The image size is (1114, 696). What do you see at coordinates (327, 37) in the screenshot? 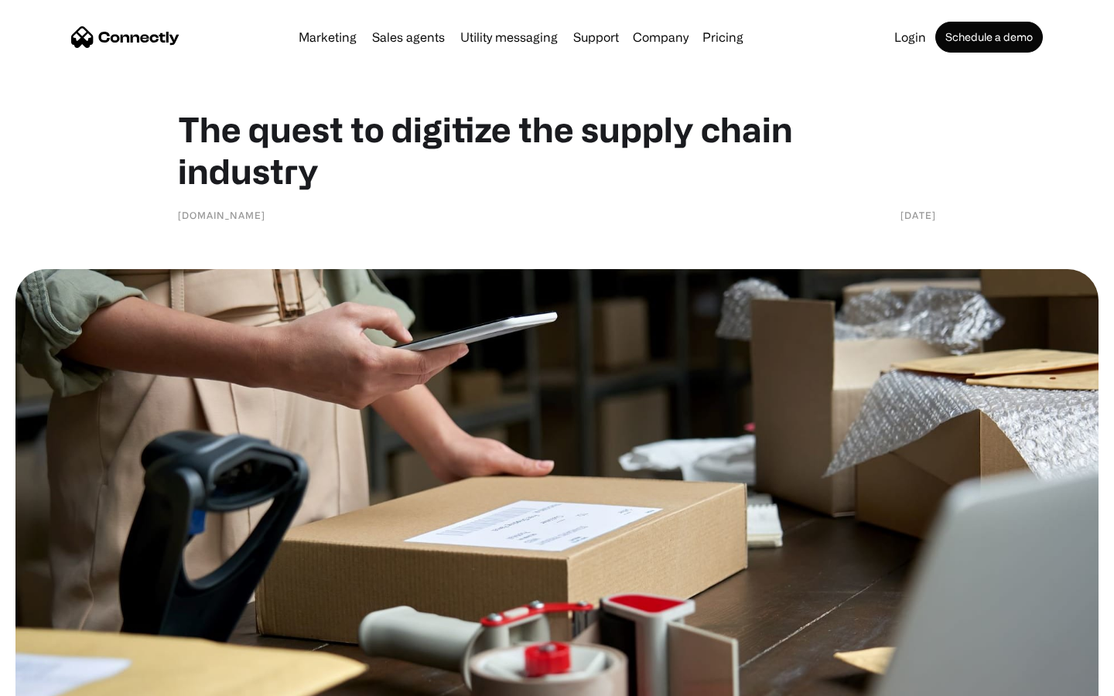
I see `a: Marketing` at bounding box center [327, 37].